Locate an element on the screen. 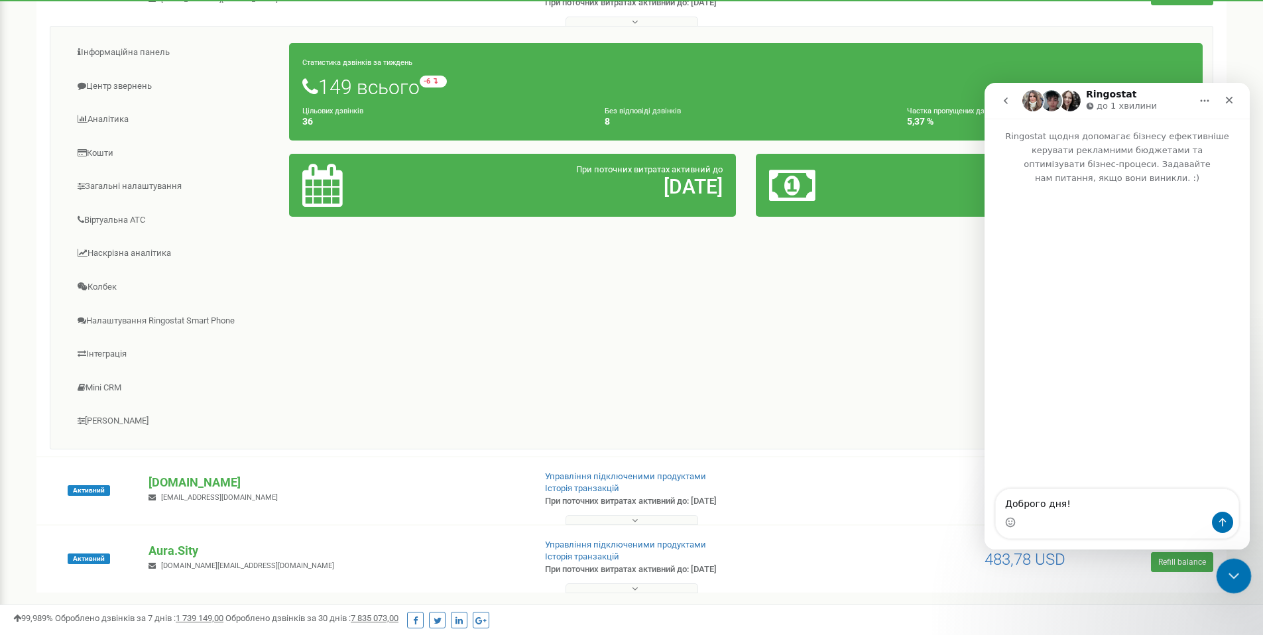 This screenshot has width=1263, height=635. img: Profile image for Yuliia is located at coordinates (86, 18).